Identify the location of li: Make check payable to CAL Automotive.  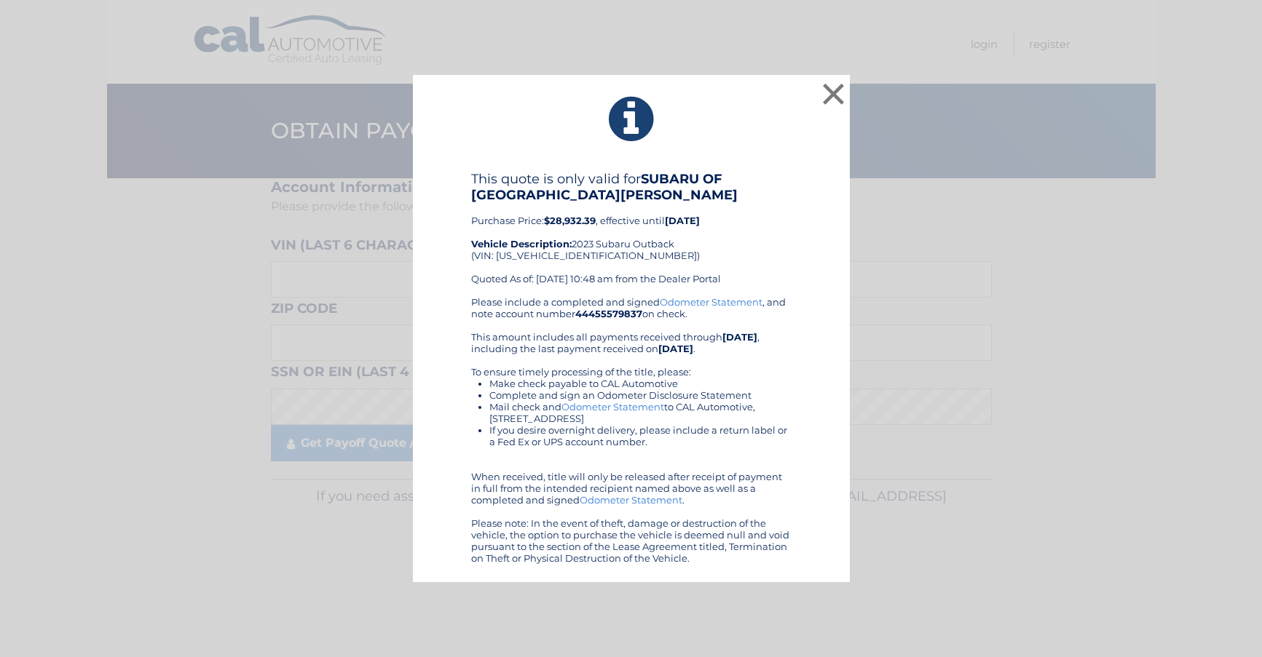
(640, 384).